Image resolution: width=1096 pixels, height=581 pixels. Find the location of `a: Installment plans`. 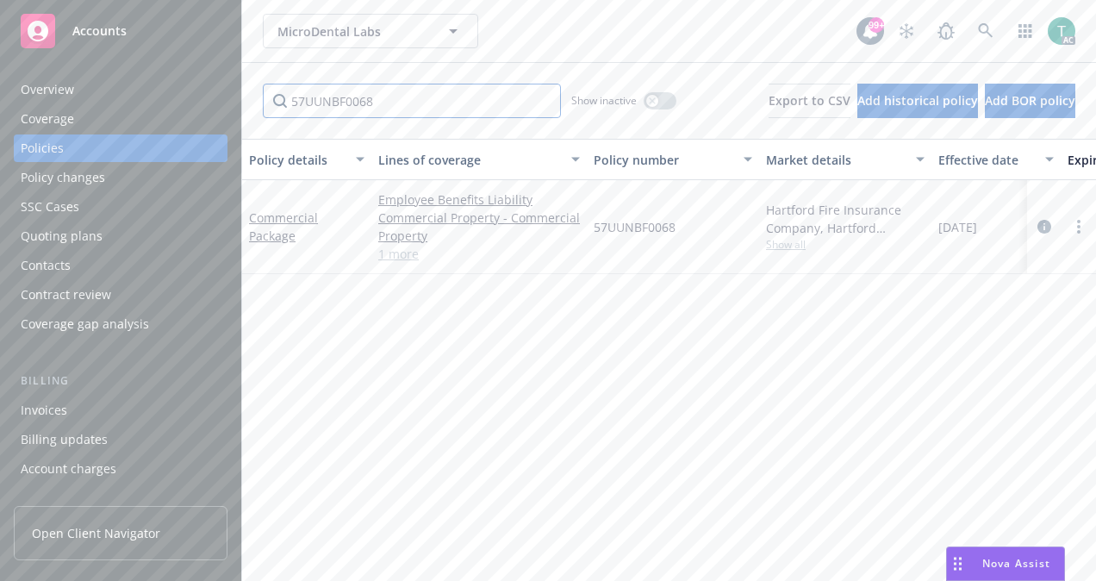

a: Installment plans is located at coordinates (121, 498).